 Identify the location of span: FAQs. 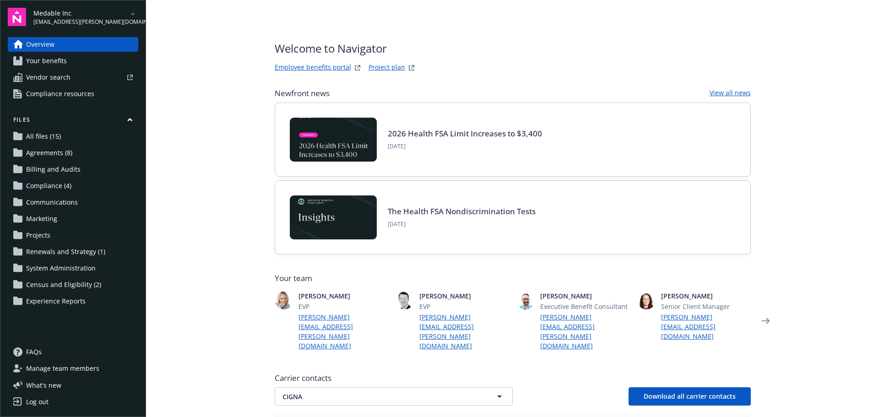
(34, 352).